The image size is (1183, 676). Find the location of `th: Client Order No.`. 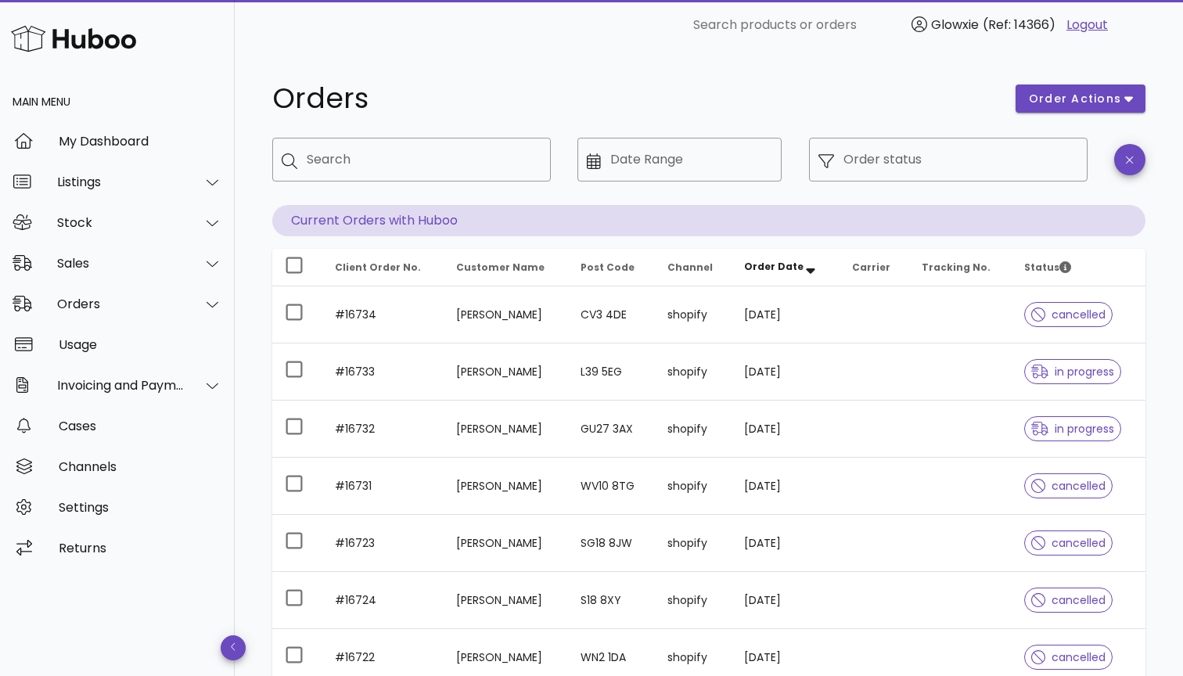

th: Client Order No. is located at coordinates (383, 268).